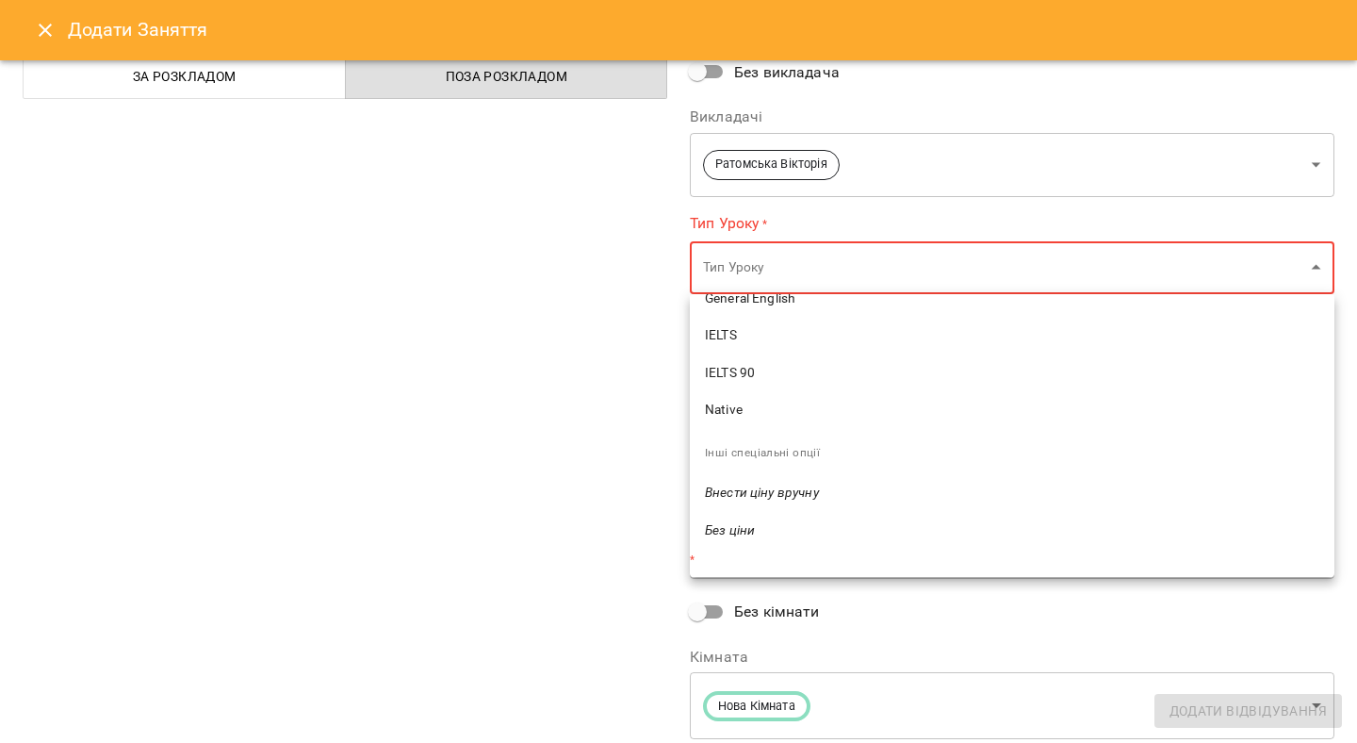 The image size is (1357, 743). Describe the element at coordinates (1012, 531) in the screenshot. I see `span: Без ціни` at that location.